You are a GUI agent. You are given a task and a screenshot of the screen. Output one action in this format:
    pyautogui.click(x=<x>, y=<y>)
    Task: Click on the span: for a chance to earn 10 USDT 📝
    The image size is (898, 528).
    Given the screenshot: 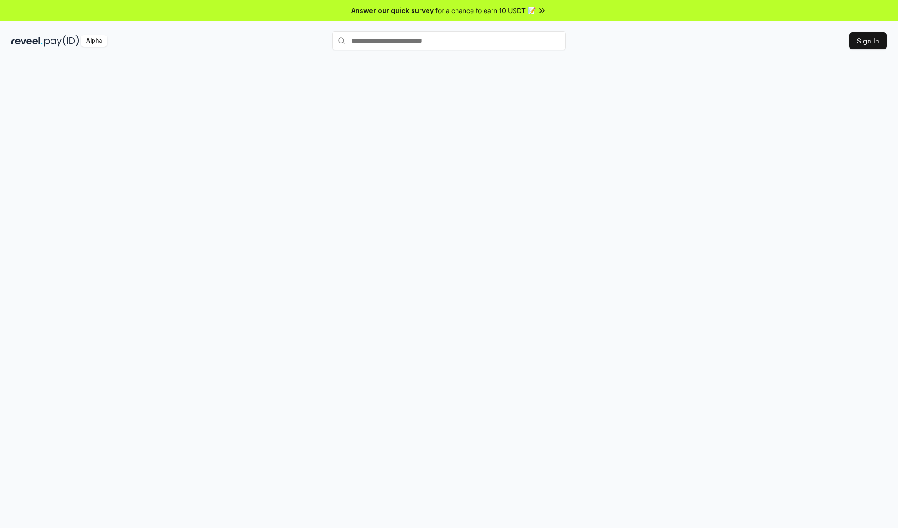 What is the action you would take?
    pyautogui.click(x=485, y=10)
    